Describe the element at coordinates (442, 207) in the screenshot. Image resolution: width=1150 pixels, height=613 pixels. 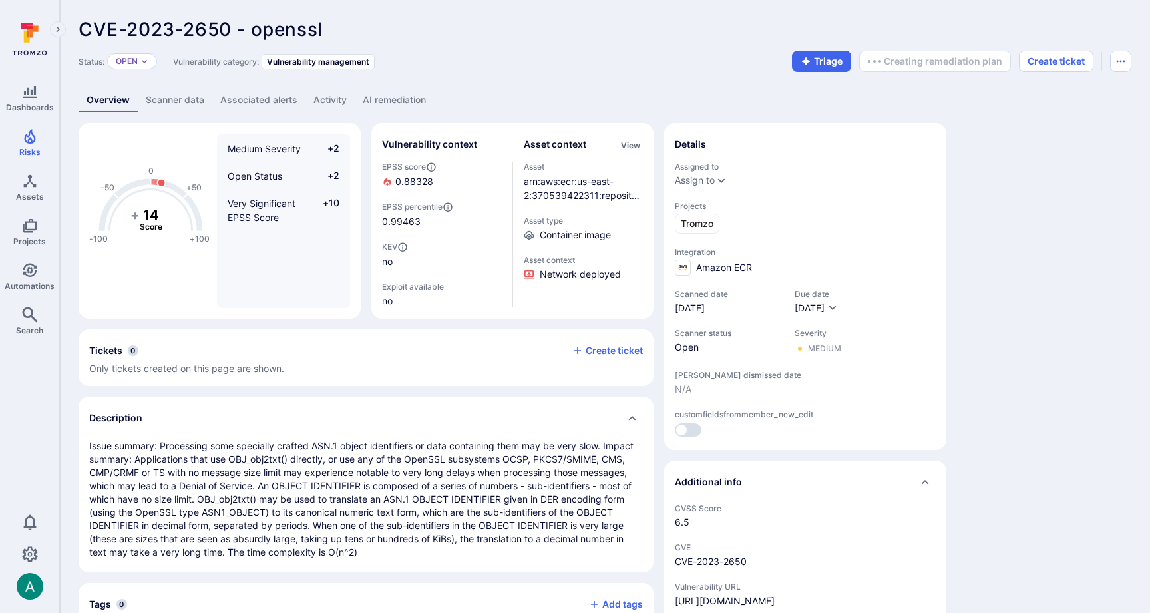
I see `span: EPSS percentile` at that location.